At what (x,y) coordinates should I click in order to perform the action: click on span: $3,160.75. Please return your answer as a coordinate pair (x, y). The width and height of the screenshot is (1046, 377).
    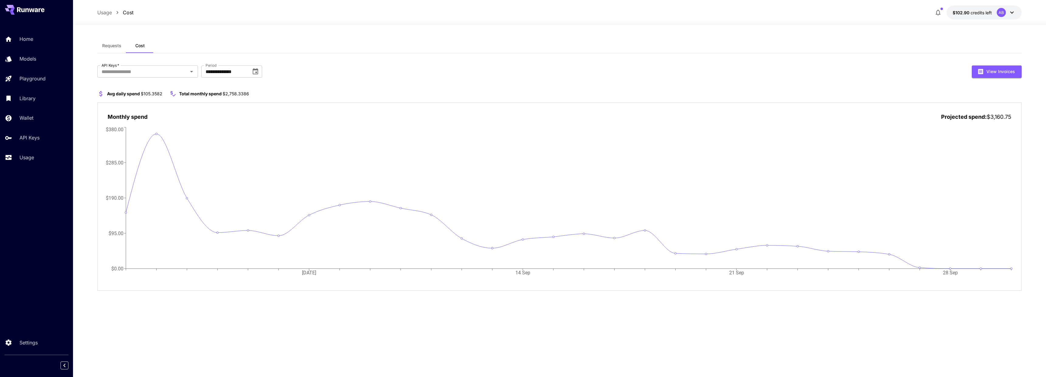
    Looking at the image, I should click on (999, 117).